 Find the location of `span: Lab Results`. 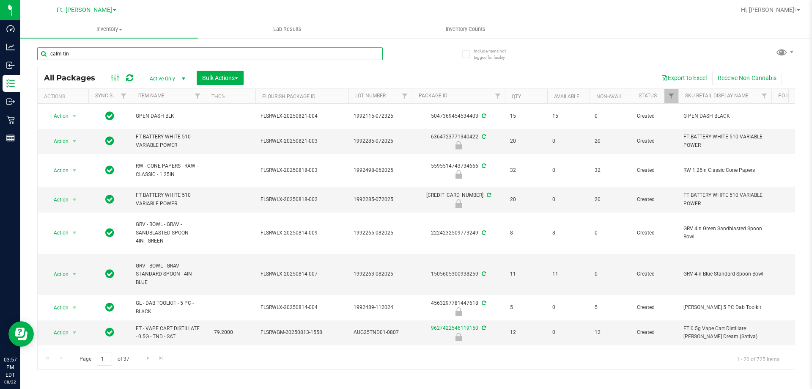

span: Lab Results is located at coordinates (287, 29).